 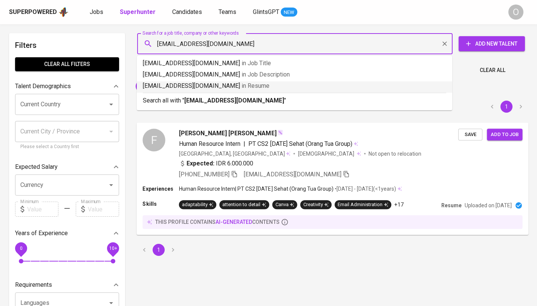 I want to click on div: O, so click(x=516, y=12).